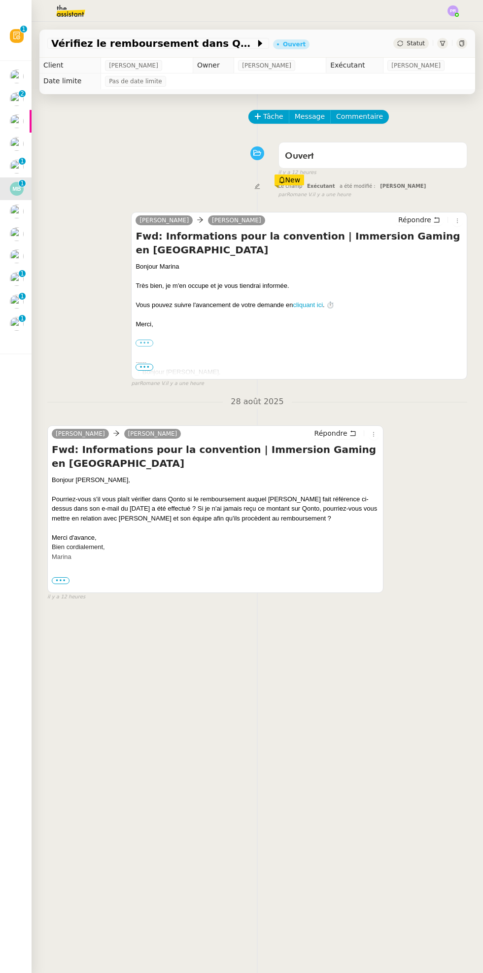 The height and width of the screenshot is (973, 483). What do you see at coordinates (215, 557) in the screenshot?
I see `div: Marina` at bounding box center [215, 557].